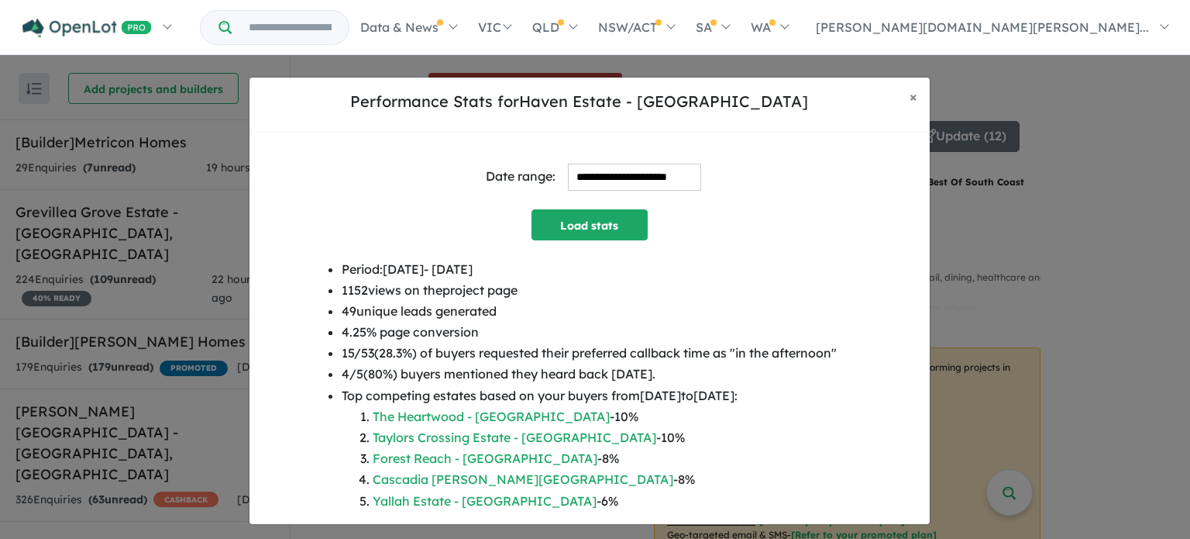  What do you see at coordinates (589, 353) in the screenshot?
I see `li: 15 / 53 ( 28.3 %) of buyers requested their preferred callback time as " in the afternoon "` at bounding box center [589, 353].